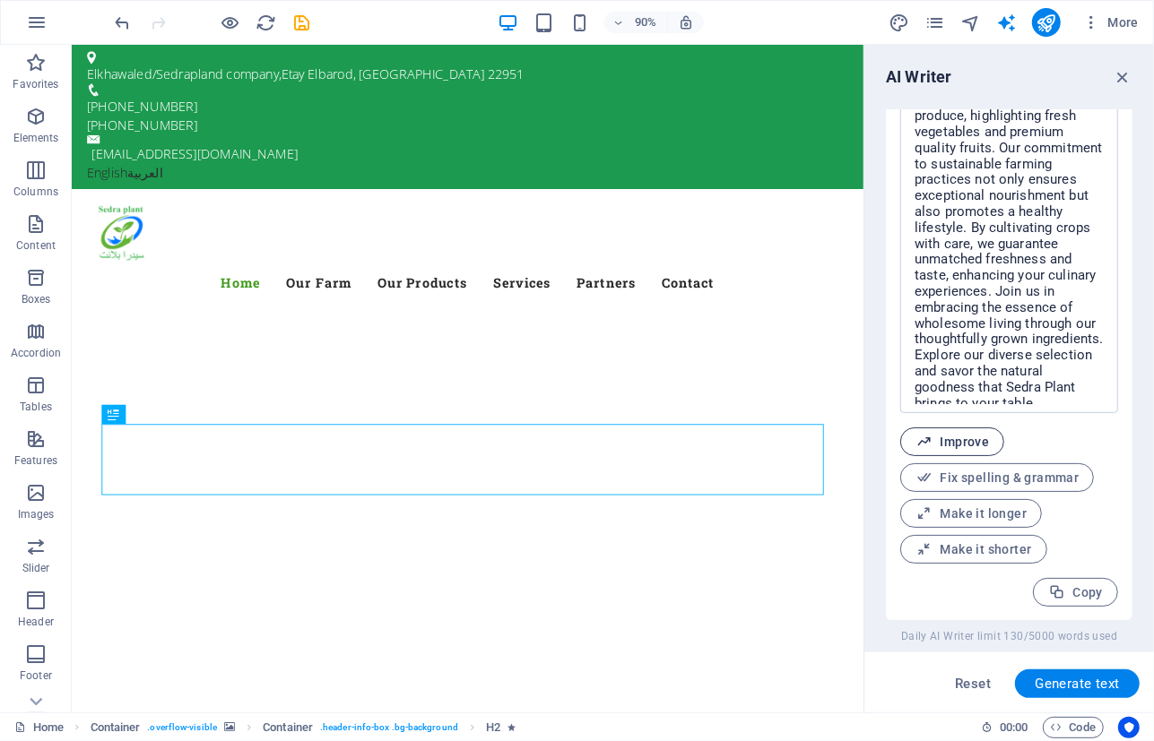 The width and height of the screenshot is (1154, 741). What do you see at coordinates (952, 442) in the screenshot?
I see `button: Improve` at bounding box center [952, 442].